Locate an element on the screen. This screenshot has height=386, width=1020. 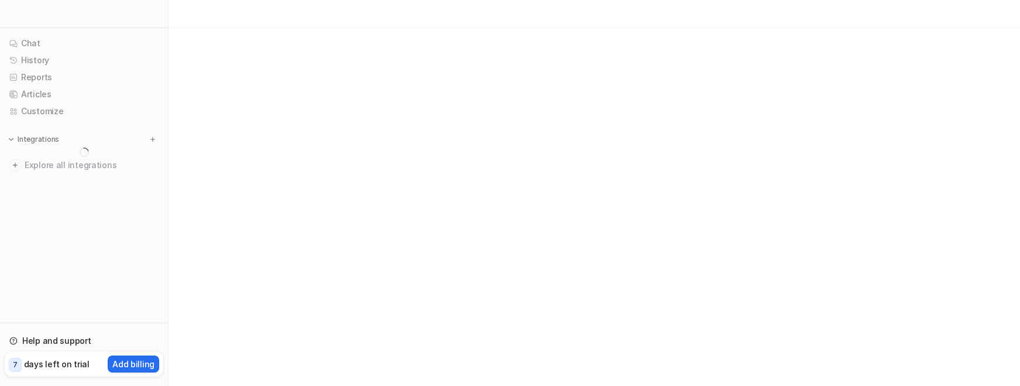
p: Integrations is located at coordinates (38, 139).